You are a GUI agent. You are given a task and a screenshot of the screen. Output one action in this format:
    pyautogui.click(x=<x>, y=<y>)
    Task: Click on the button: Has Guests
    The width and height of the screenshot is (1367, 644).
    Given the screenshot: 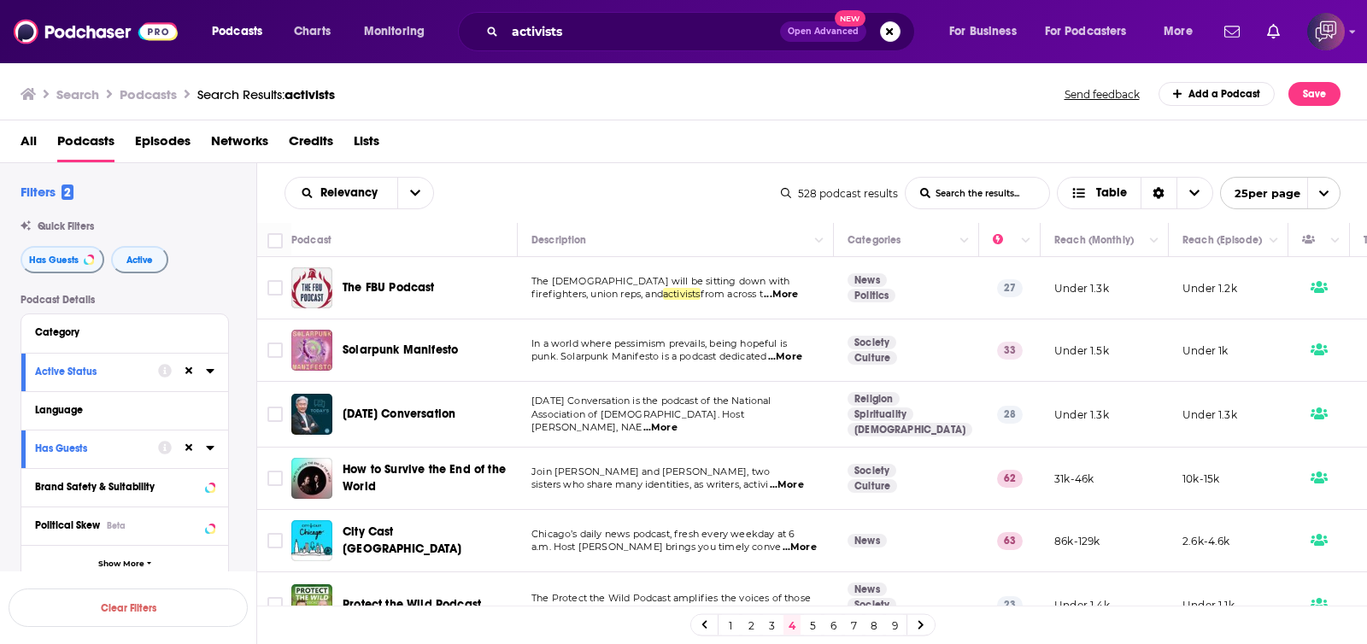 What is the action you would take?
    pyautogui.click(x=62, y=260)
    